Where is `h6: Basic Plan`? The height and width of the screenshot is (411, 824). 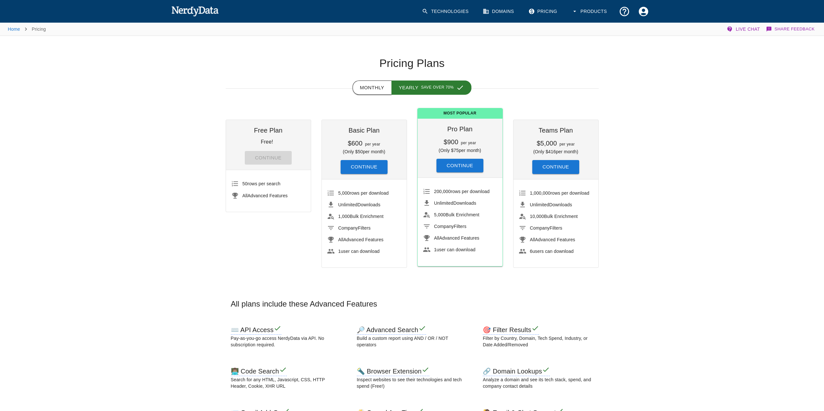 h6: Basic Plan is located at coordinates (364, 130).